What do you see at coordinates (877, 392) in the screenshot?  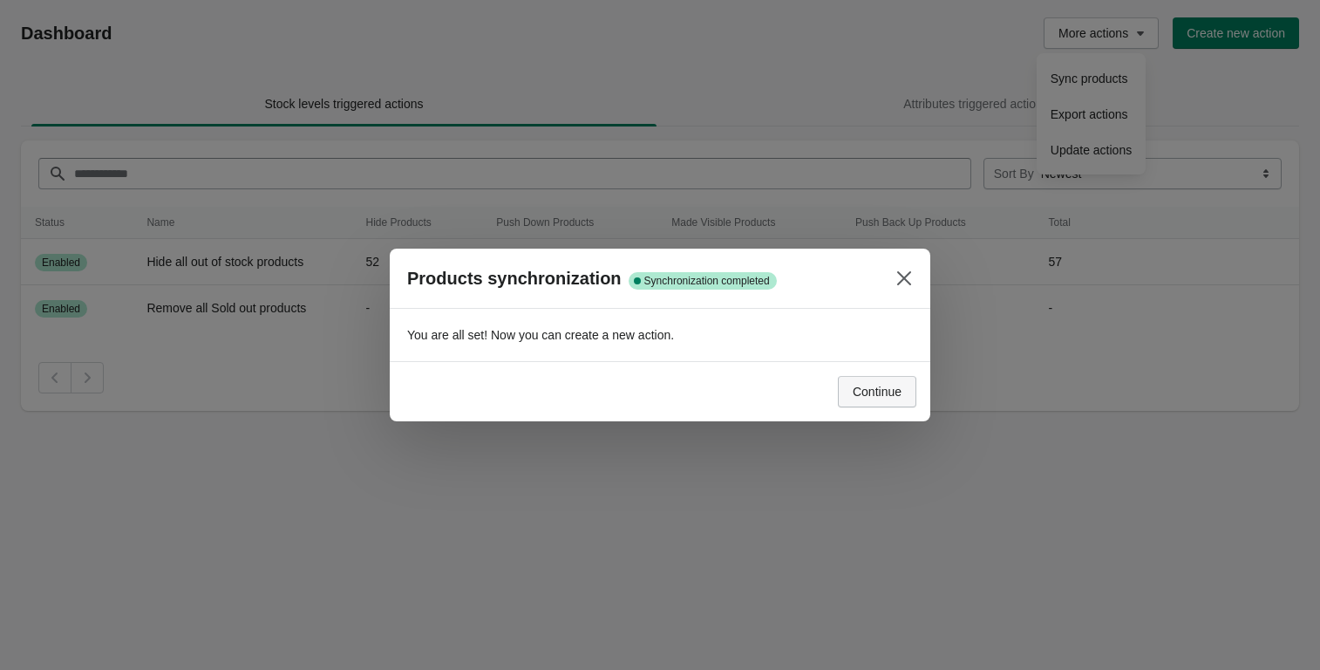 I see `span: Continue` at bounding box center [877, 392].